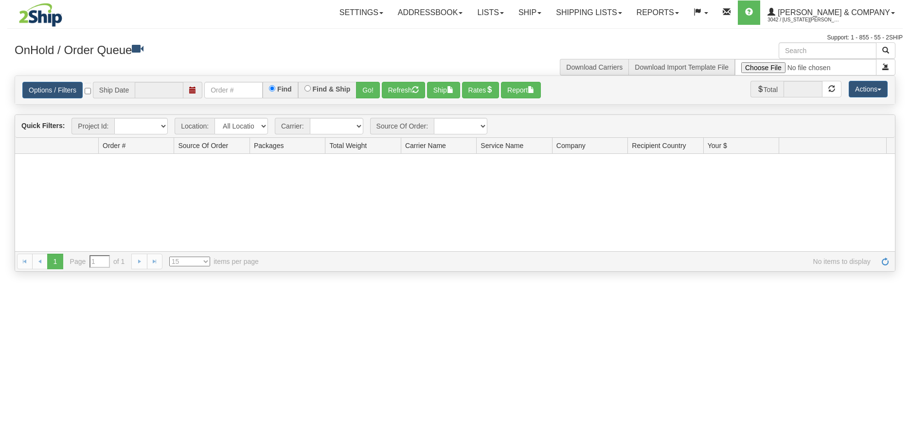  I want to click on span: Source Of Order:, so click(402, 126).